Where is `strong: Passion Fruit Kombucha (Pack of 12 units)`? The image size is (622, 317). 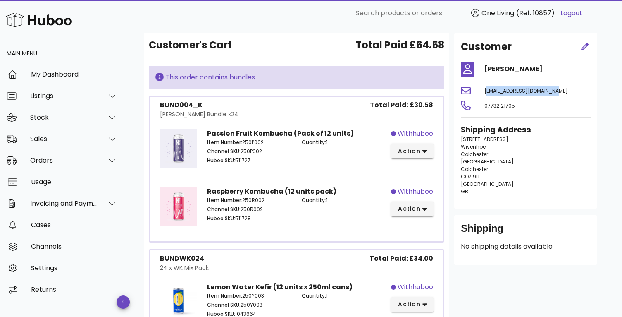
strong: Passion Fruit Kombucha (Pack of 12 units) is located at coordinates (280, 133).